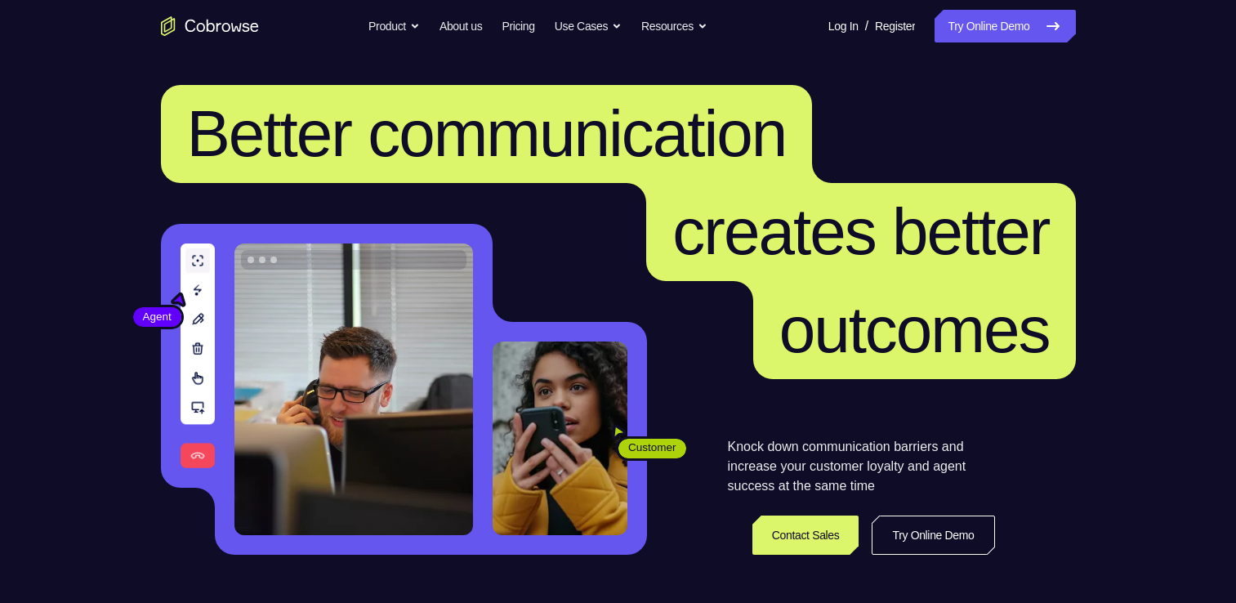 The width and height of the screenshot is (1236, 603). Describe the element at coordinates (914, 329) in the screenshot. I see `span: outcomes` at that location.